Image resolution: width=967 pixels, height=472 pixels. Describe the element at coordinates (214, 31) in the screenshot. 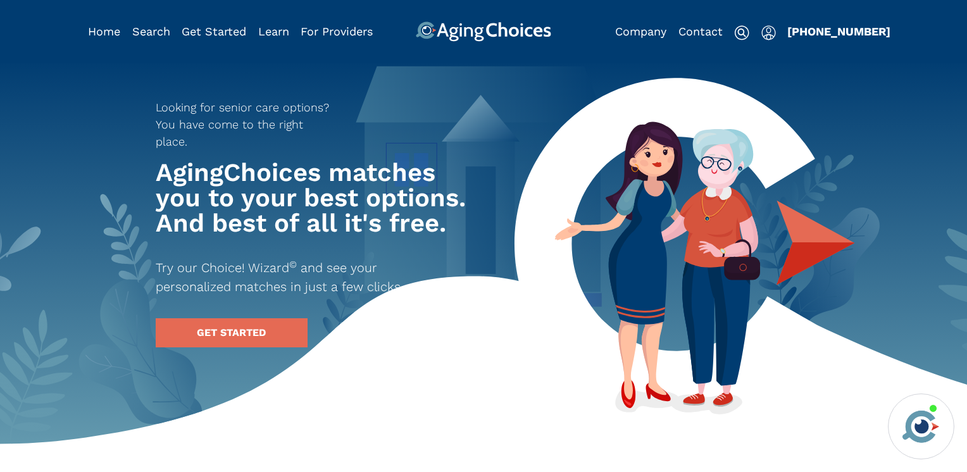

I see `a: Get Started` at that location.